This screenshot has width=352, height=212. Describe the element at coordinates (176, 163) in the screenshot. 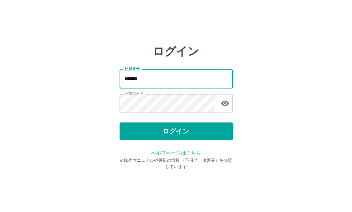

I see `p: ※操作マニュアルや最新の情報 （不具合、改善等）を公開しています` at that location.